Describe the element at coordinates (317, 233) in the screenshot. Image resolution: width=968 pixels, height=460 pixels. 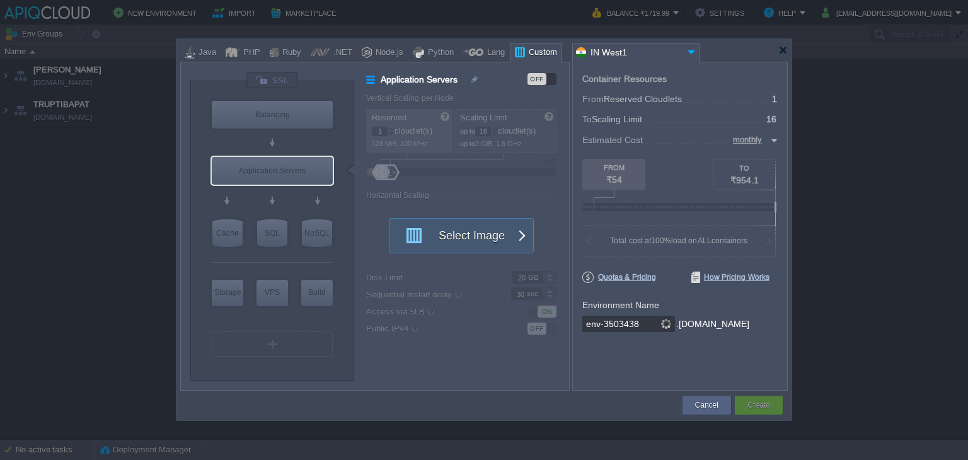
I see `div: NoSQL Databases` at that location.